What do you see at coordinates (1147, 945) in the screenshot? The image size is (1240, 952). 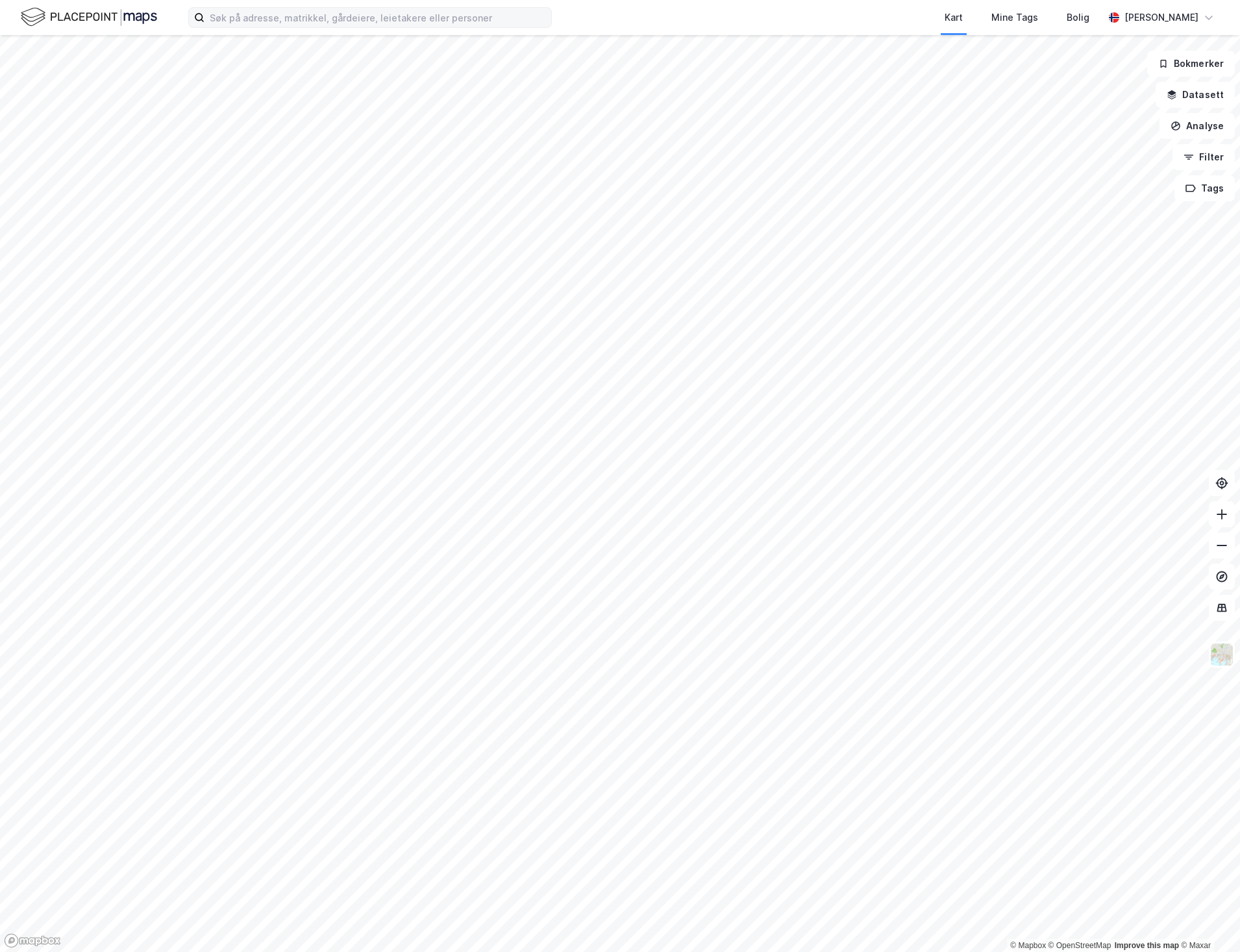 I see `a: Improve this map` at bounding box center [1147, 945].